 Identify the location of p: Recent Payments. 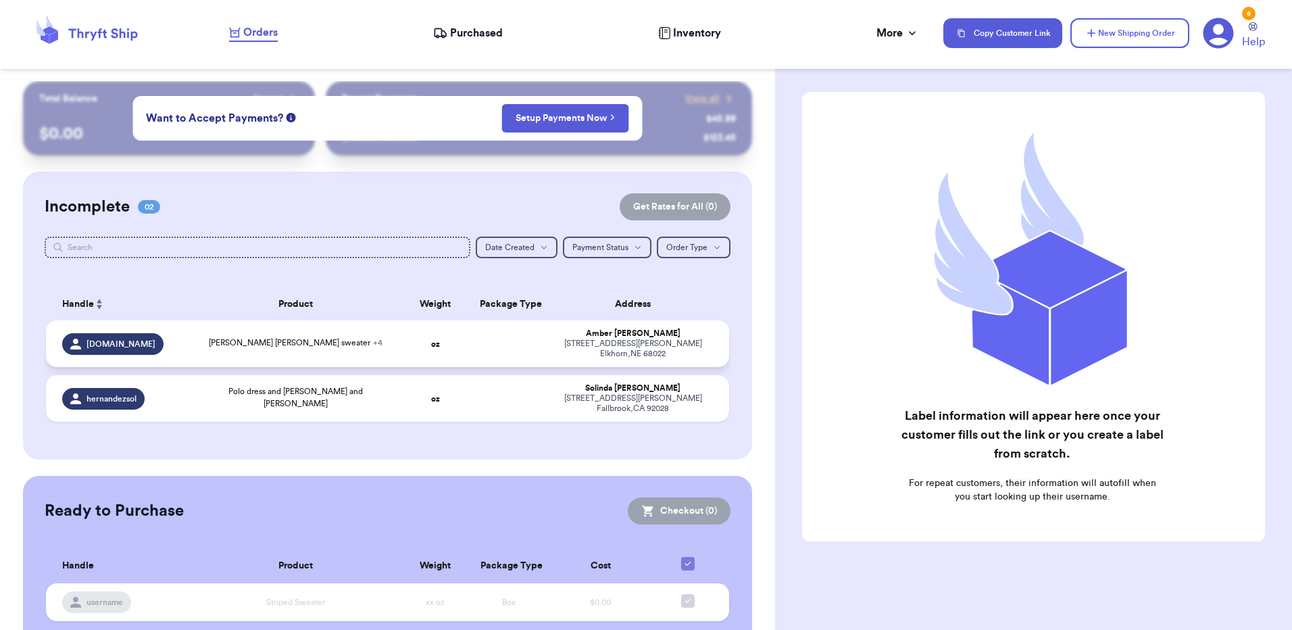
(379, 99).